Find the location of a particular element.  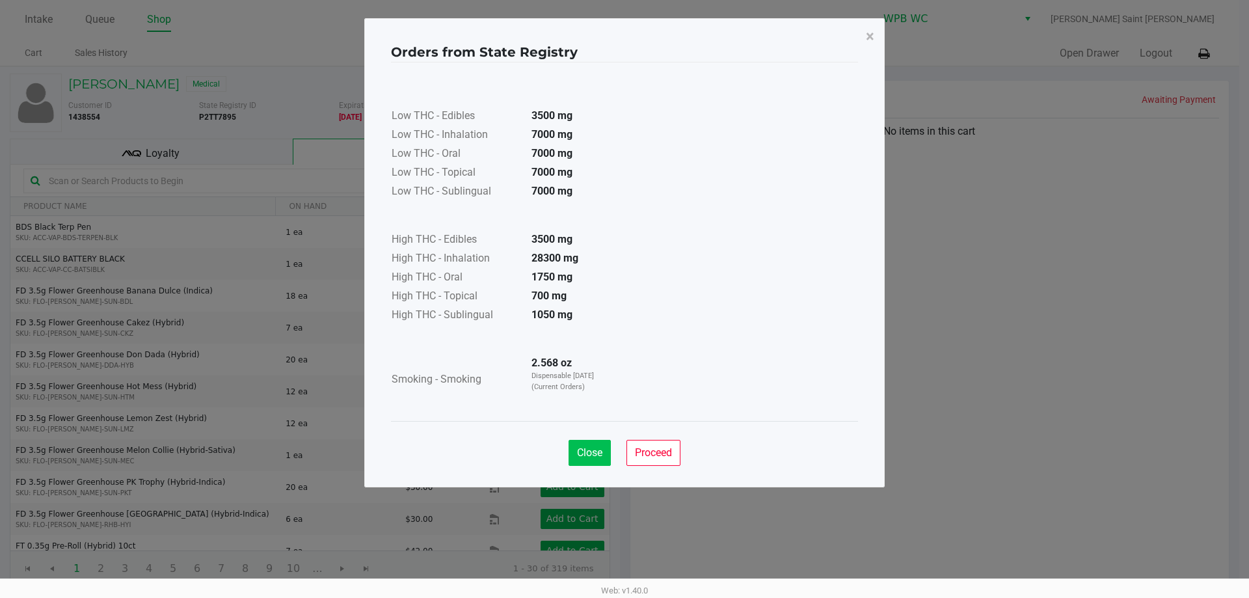

strong: 1050 mg is located at coordinates (552, 314).